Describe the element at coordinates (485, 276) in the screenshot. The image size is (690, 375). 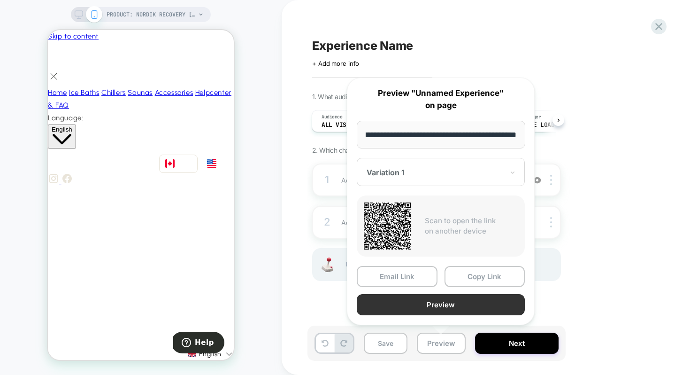
I see `button: Copy Link` at that location.